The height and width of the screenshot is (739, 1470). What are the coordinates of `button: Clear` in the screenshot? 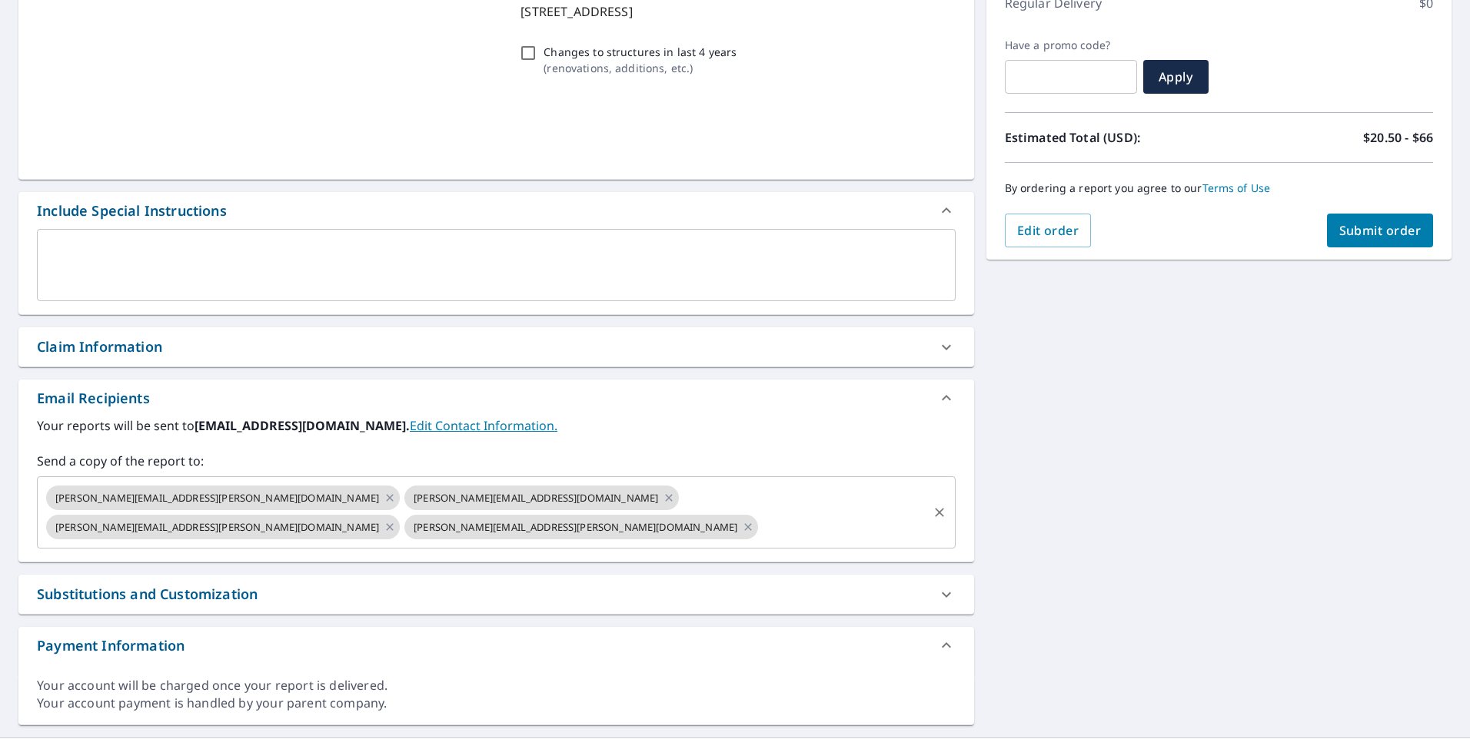 It's located at (939, 513).